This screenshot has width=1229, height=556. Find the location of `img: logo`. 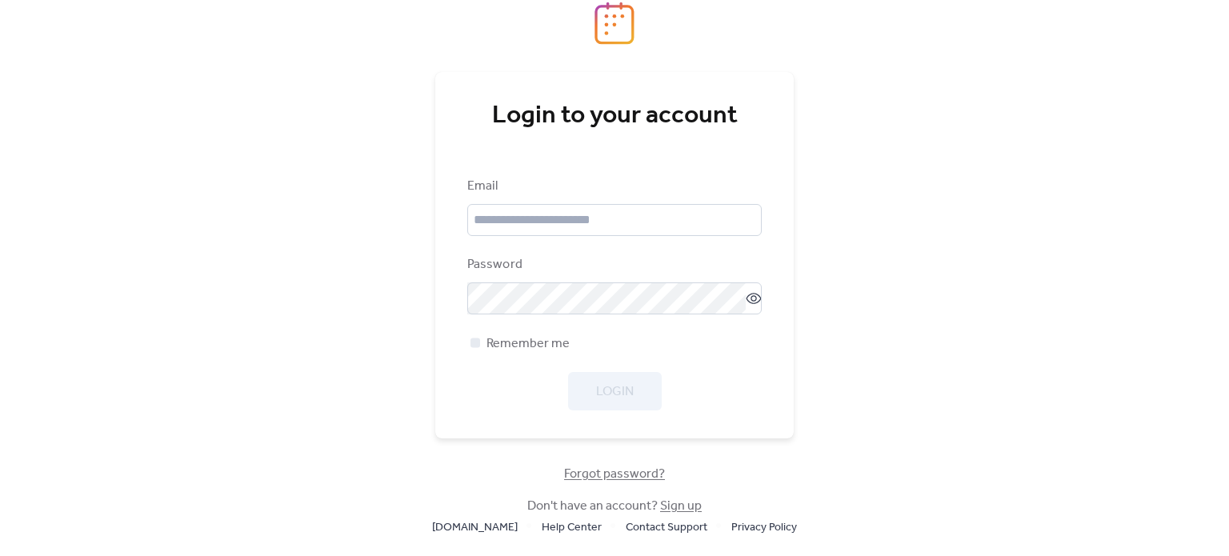

img: logo is located at coordinates (615, 23).